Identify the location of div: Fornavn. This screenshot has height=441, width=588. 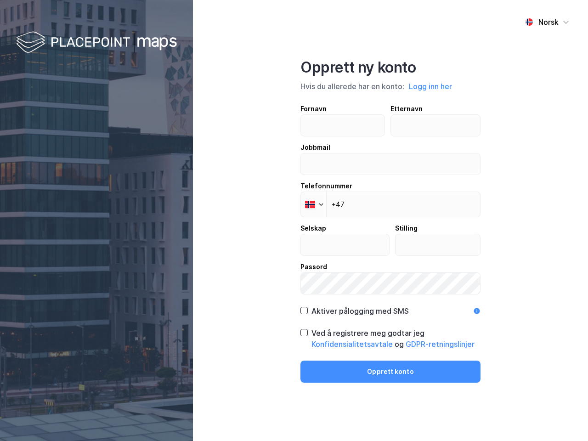
(342, 109).